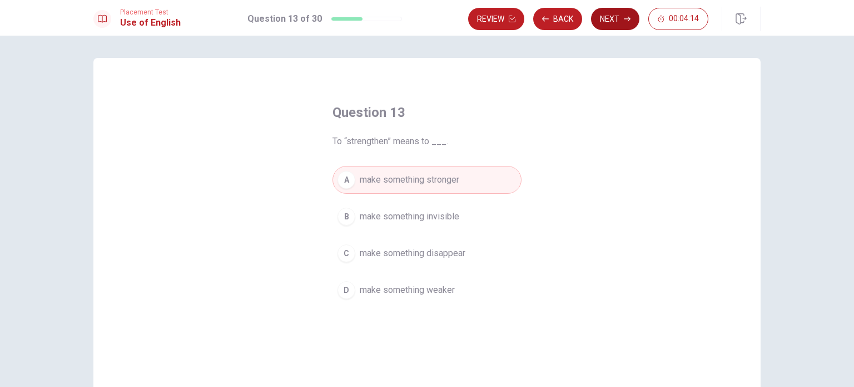  I want to click on span: make something invisible, so click(409, 216).